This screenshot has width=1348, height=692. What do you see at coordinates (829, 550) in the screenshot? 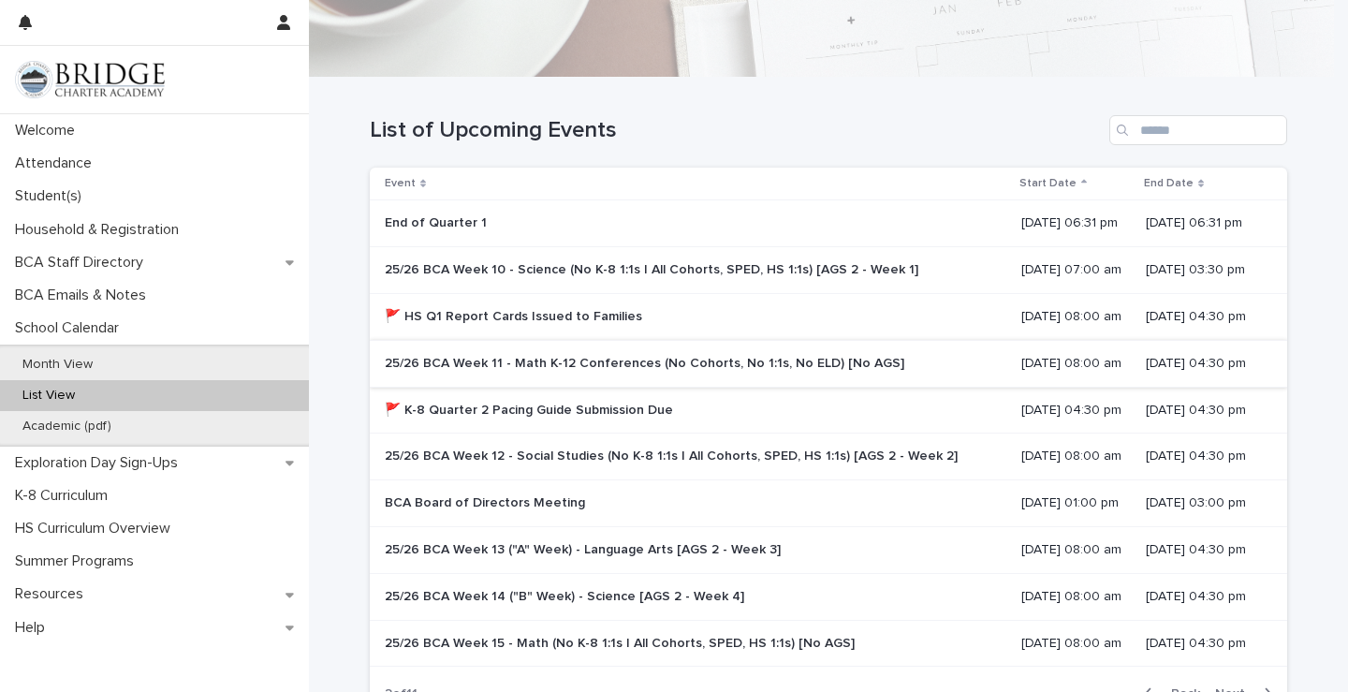
I see `tr: 25/26 BCA Week 13 ("A" Week) - Language Arts [AGS 2 - Week 3]25/26 BCA Week 13 ("A" Week) - Langu...` at bounding box center [829, 550].